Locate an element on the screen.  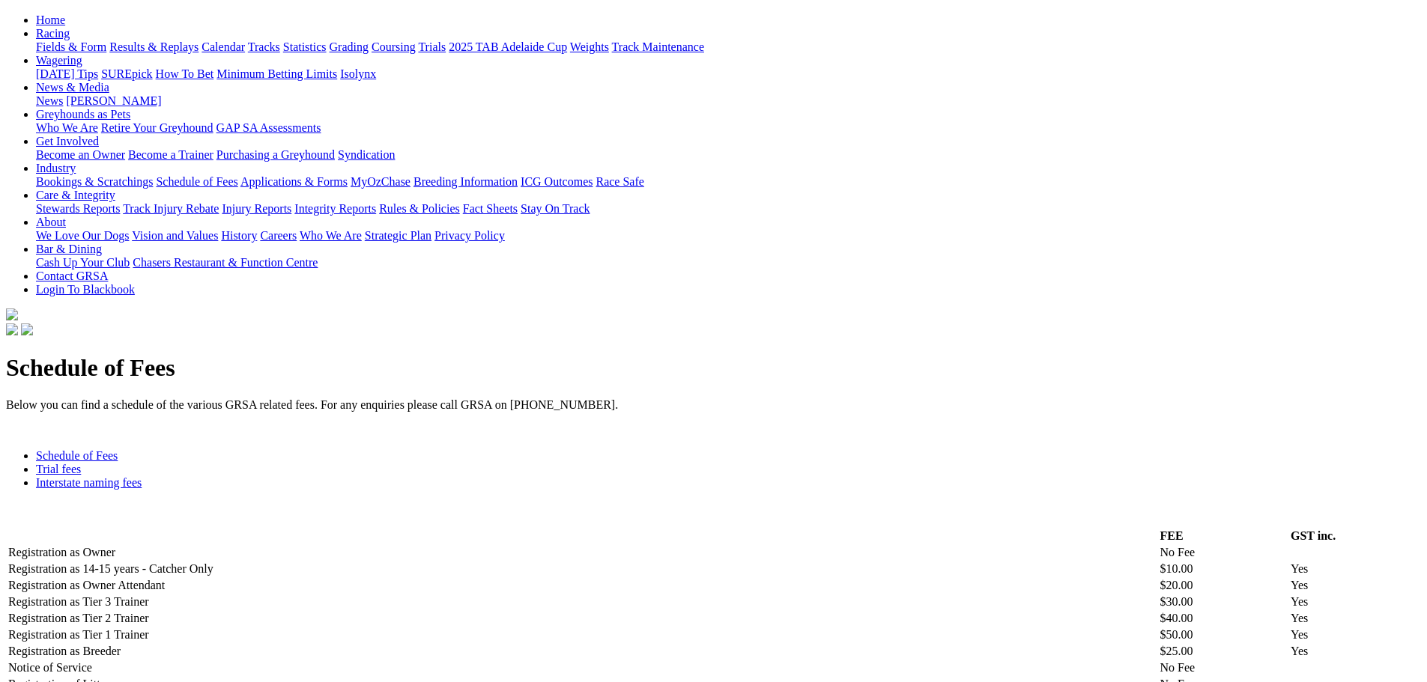
a: MyOzChase is located at coordinates (380, 181).